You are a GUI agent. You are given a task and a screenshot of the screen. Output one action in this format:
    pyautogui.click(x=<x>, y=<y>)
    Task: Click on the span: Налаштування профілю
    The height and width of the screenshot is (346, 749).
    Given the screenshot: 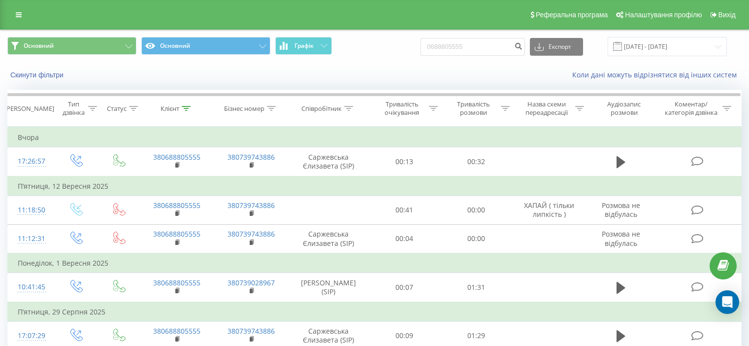 What is the action you would take?
    pyautogui.click(x=663, y=15)
    